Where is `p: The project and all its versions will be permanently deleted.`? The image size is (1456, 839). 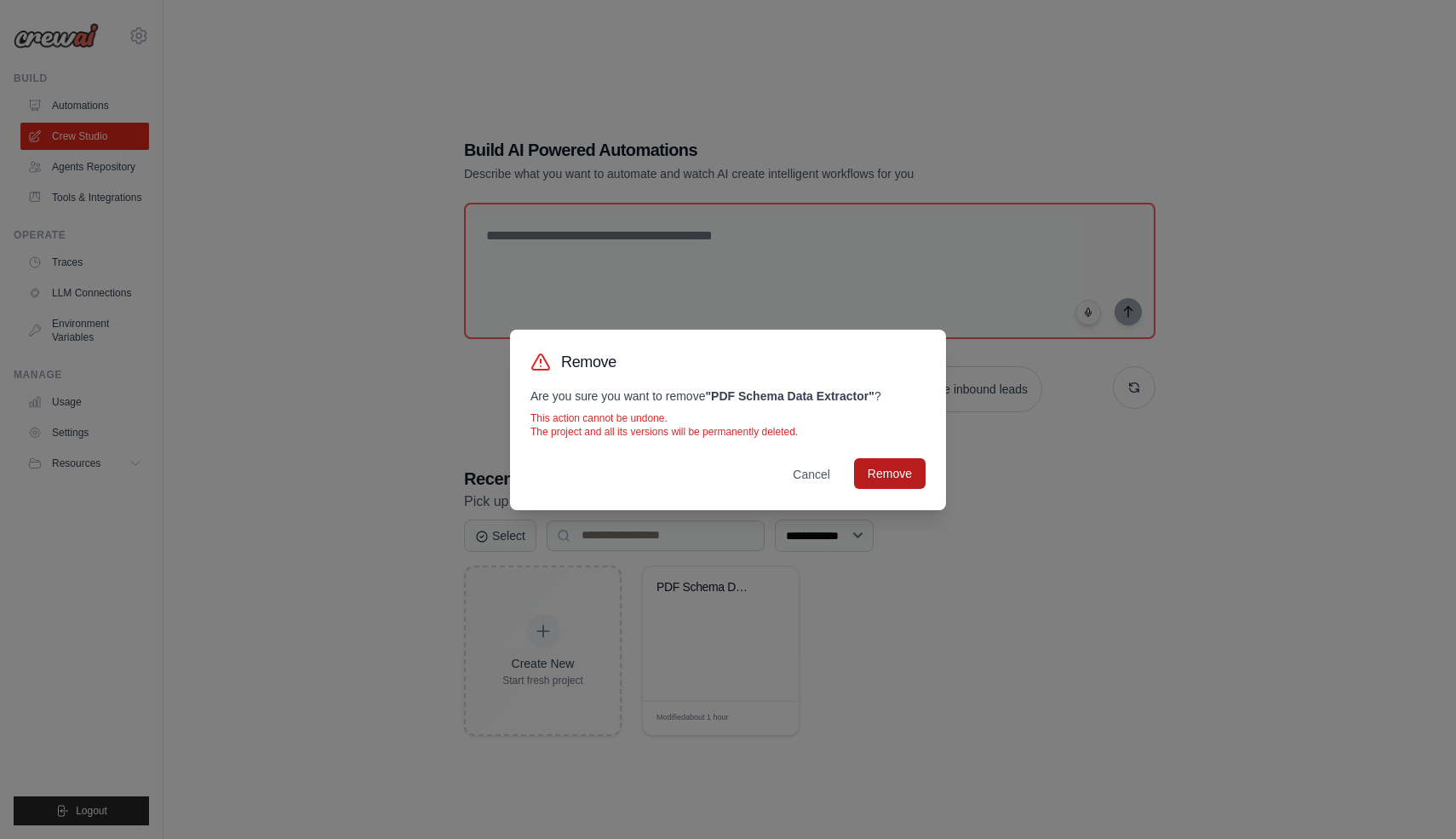
p: The project and all its versions will be permanently deleted. is located at coordinates (728, 431).